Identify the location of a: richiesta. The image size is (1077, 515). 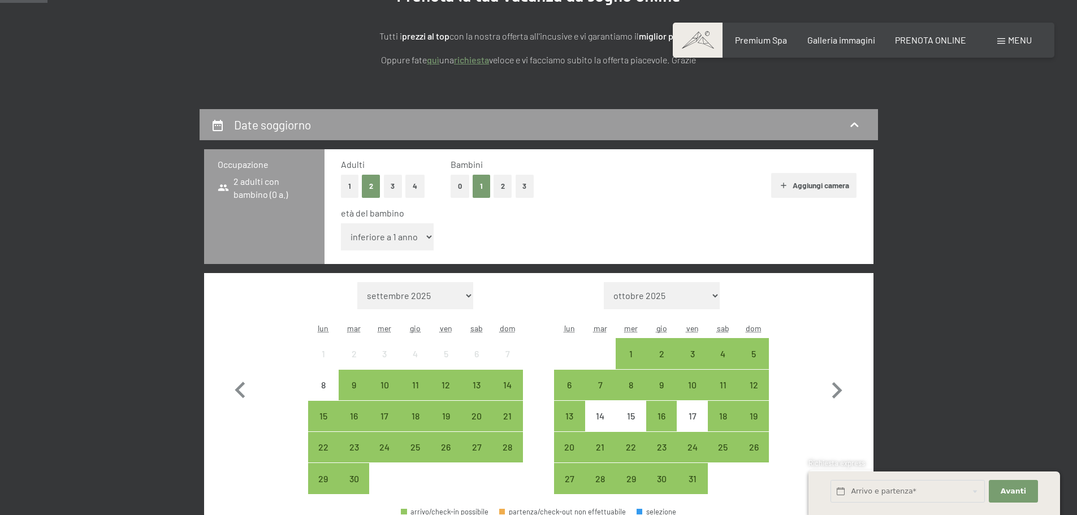
(472, 59).